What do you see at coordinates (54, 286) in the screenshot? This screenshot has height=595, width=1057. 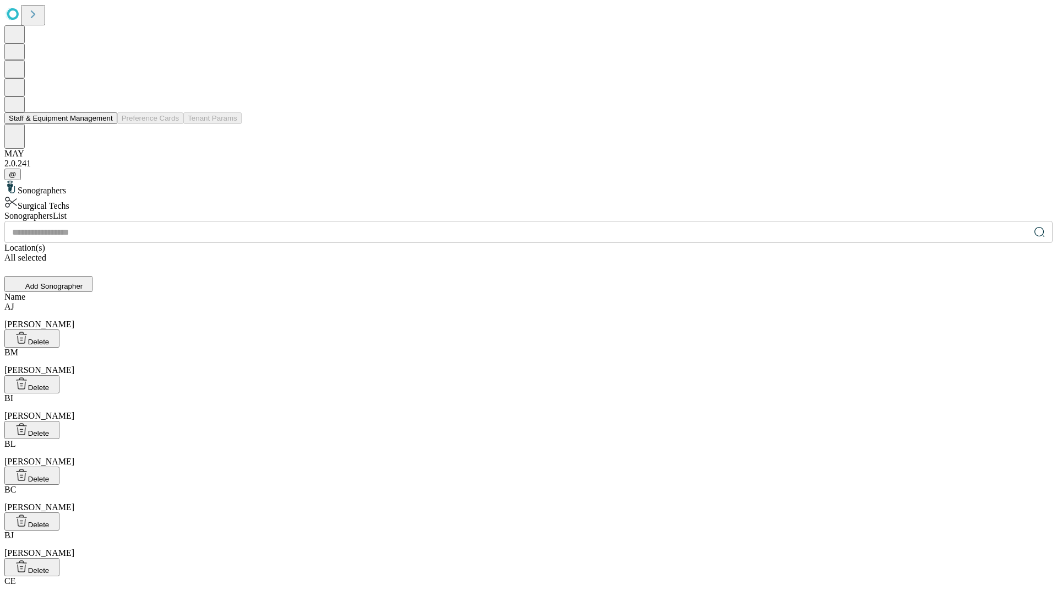 I see `span: Add Sonographer` at bounding box center [54, 286].